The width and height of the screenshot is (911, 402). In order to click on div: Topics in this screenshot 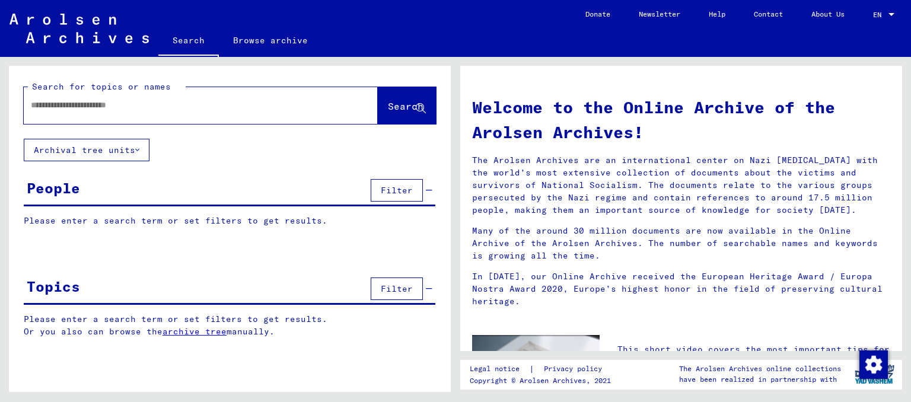, I will do `click(53, 287)`.